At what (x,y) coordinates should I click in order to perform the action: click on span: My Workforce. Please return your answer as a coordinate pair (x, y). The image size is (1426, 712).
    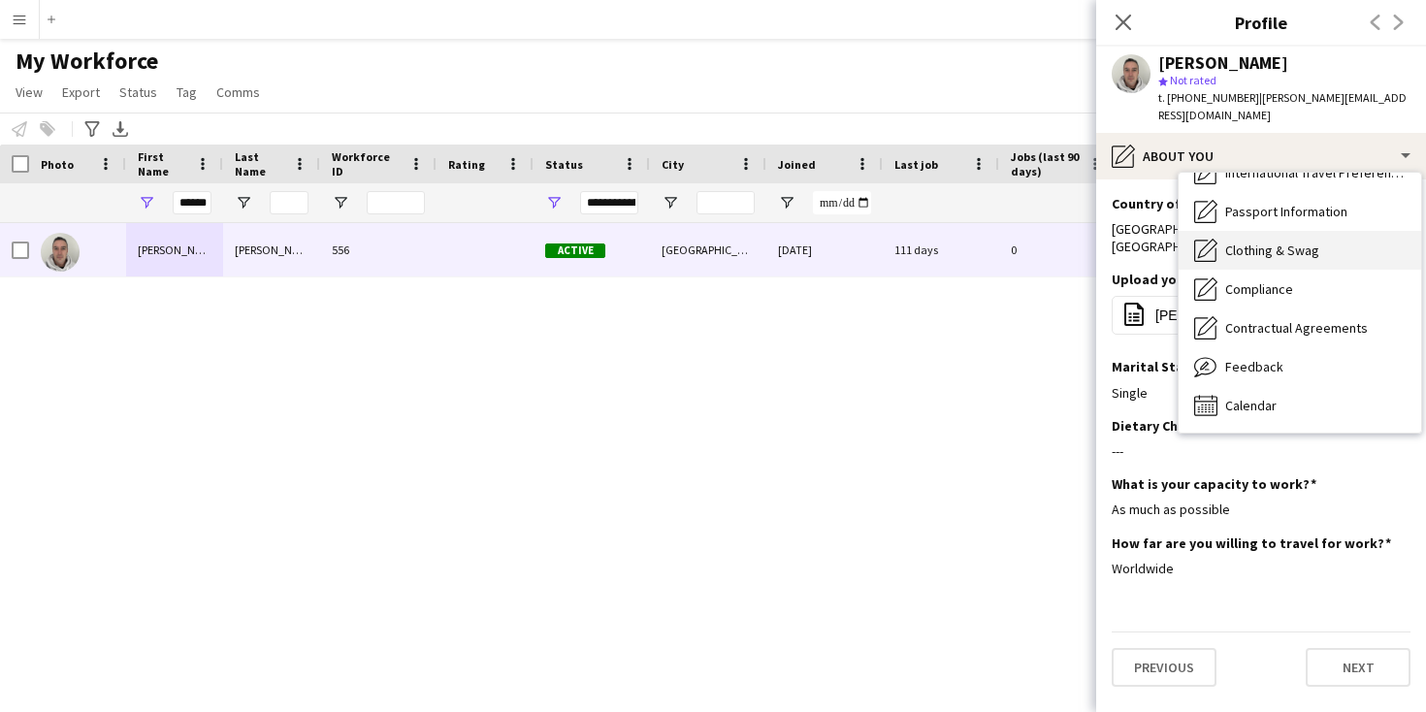
    Looking at the image, I should click on (86, 61).